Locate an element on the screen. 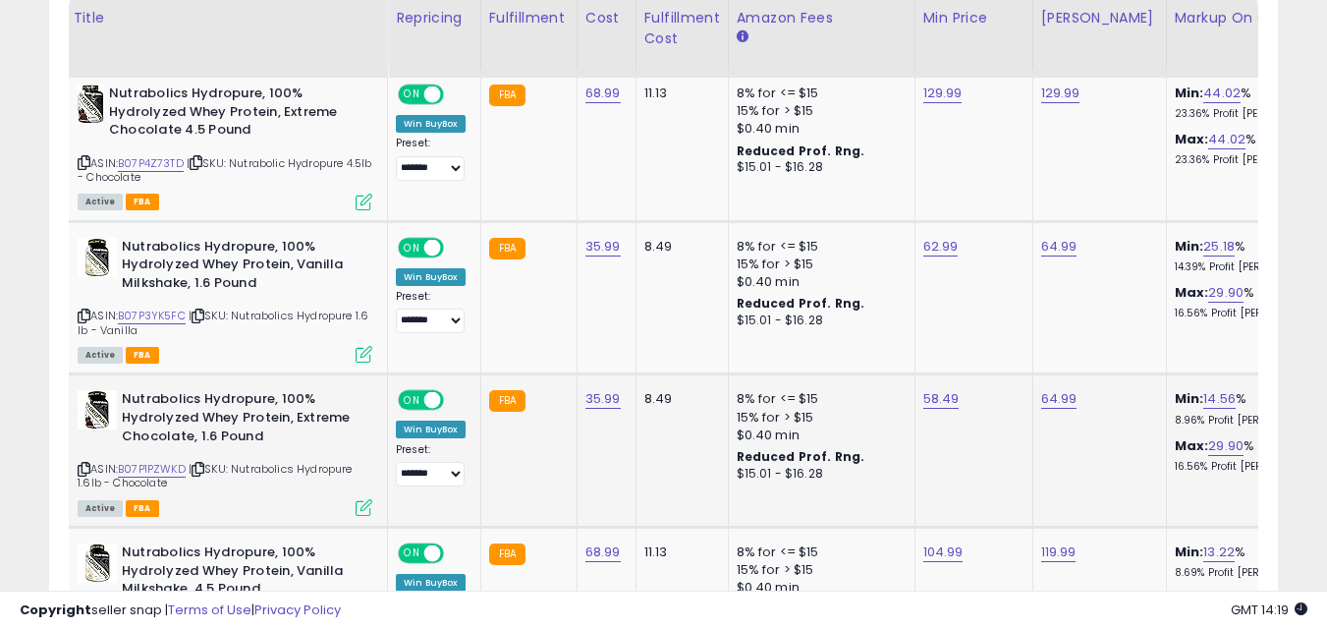  a: 14.56 is located at coordinates (1219, 399).